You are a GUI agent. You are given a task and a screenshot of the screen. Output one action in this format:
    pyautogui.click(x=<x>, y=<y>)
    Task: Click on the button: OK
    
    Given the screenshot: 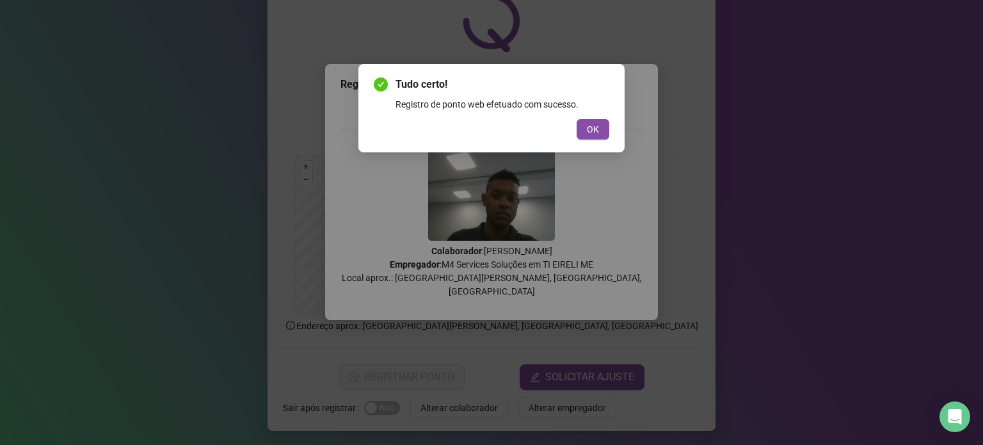 What is the action you would take?
    pyautogui.click(x=593, y=129)
    